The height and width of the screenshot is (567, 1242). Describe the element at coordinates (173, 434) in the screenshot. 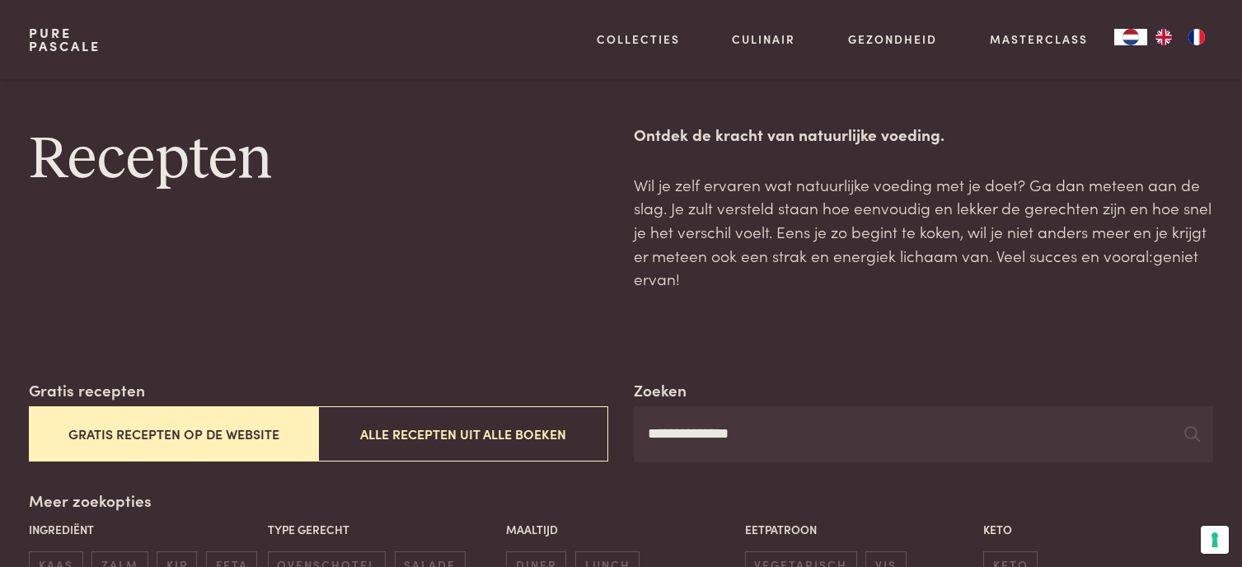

I see `button: Gratis recepten op de website` at that location.